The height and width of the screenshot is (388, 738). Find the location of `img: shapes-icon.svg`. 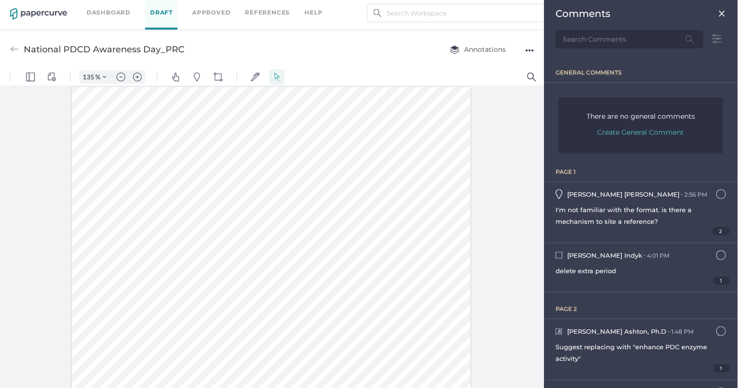

img: shapes-icon.svg is located at coordinates (218, 9).